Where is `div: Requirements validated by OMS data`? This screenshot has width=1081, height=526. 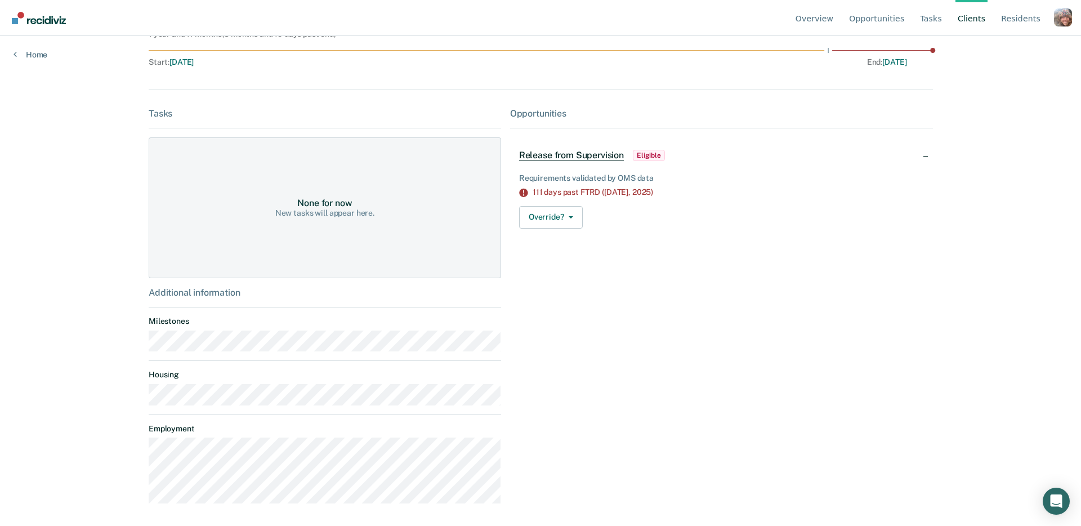
div: Requirements validated by OMS data is located at coordinates (721, 178).